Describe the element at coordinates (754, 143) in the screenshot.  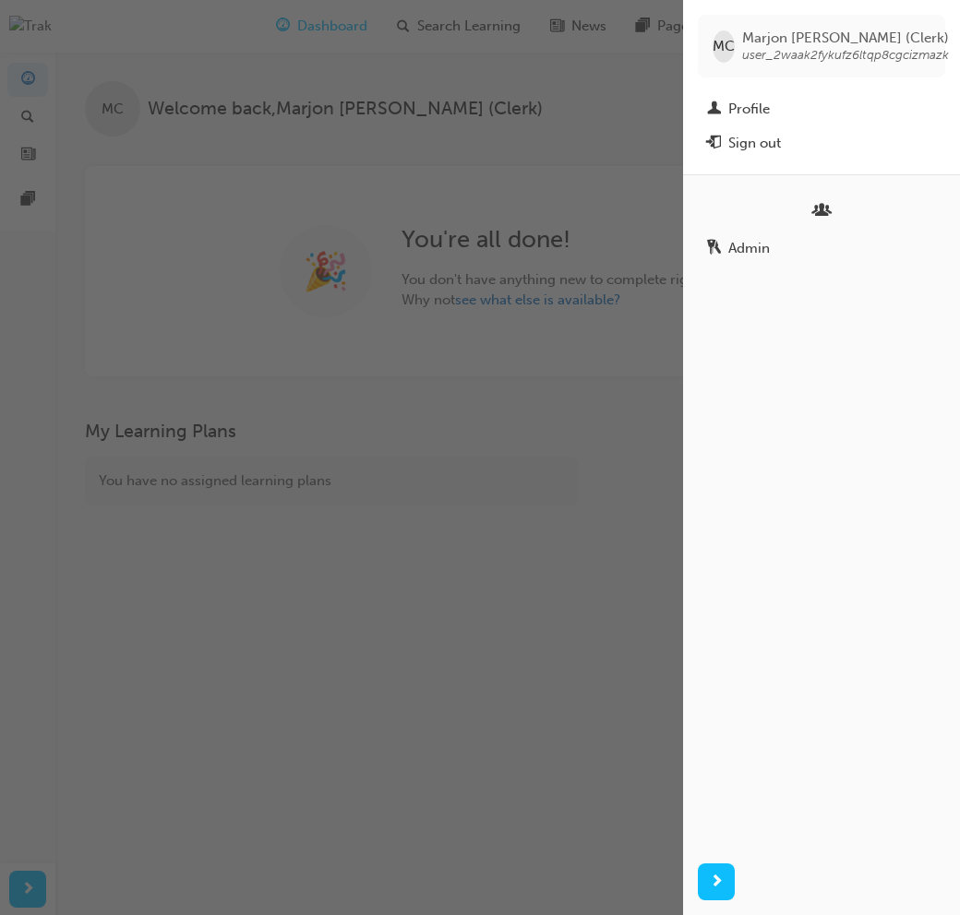
I see `div: Sign out` at that location.